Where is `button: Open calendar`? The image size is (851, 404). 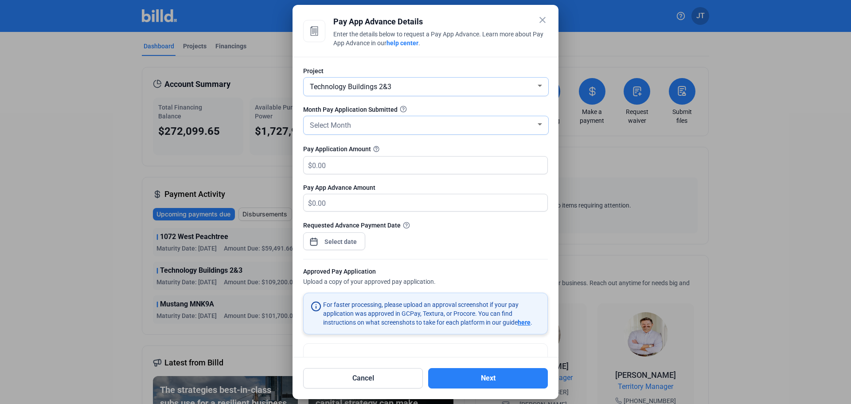
button: Open calendar is located at coordinates (314, 237).